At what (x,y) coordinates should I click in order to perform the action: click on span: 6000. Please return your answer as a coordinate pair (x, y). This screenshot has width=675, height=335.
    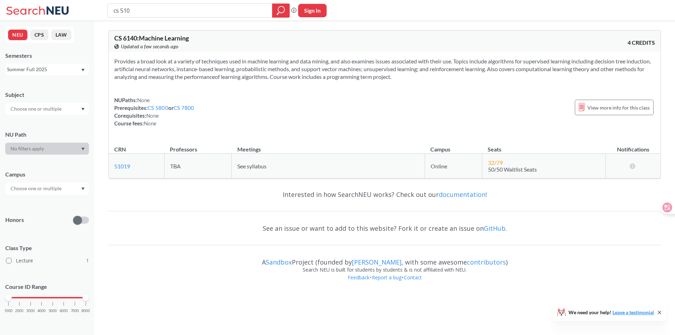
    Looking at the image, I should click on (64, 310).